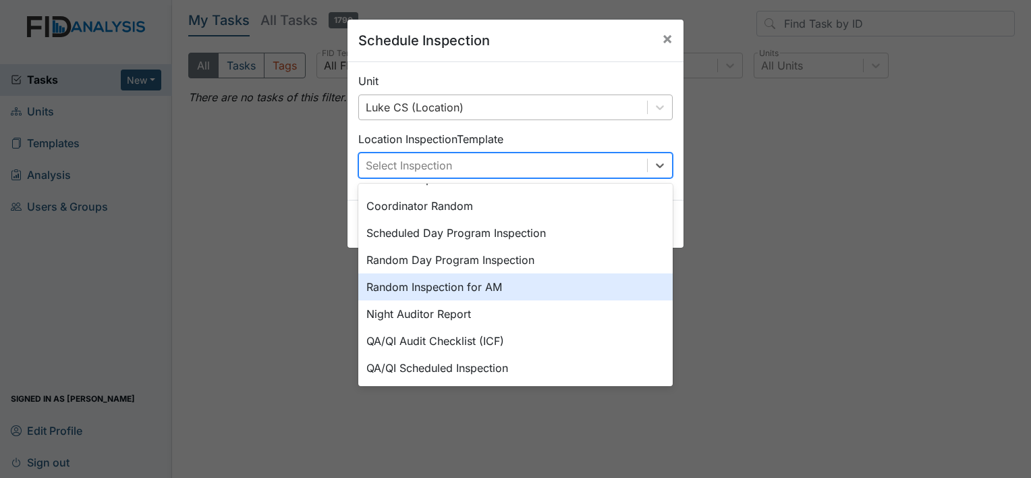  I want to click on div: Random Day Program Inspection, so click(516, 260).